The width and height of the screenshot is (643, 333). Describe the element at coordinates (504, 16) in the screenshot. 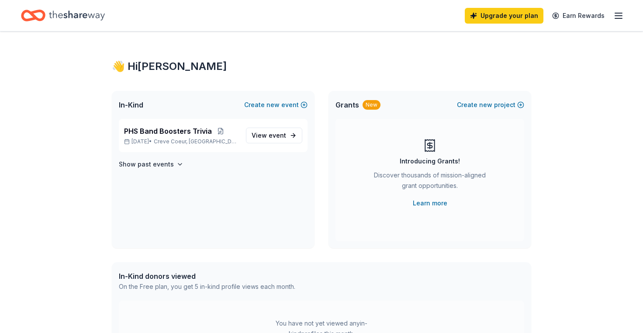

I see `a: Upgrade your plan` at that location.